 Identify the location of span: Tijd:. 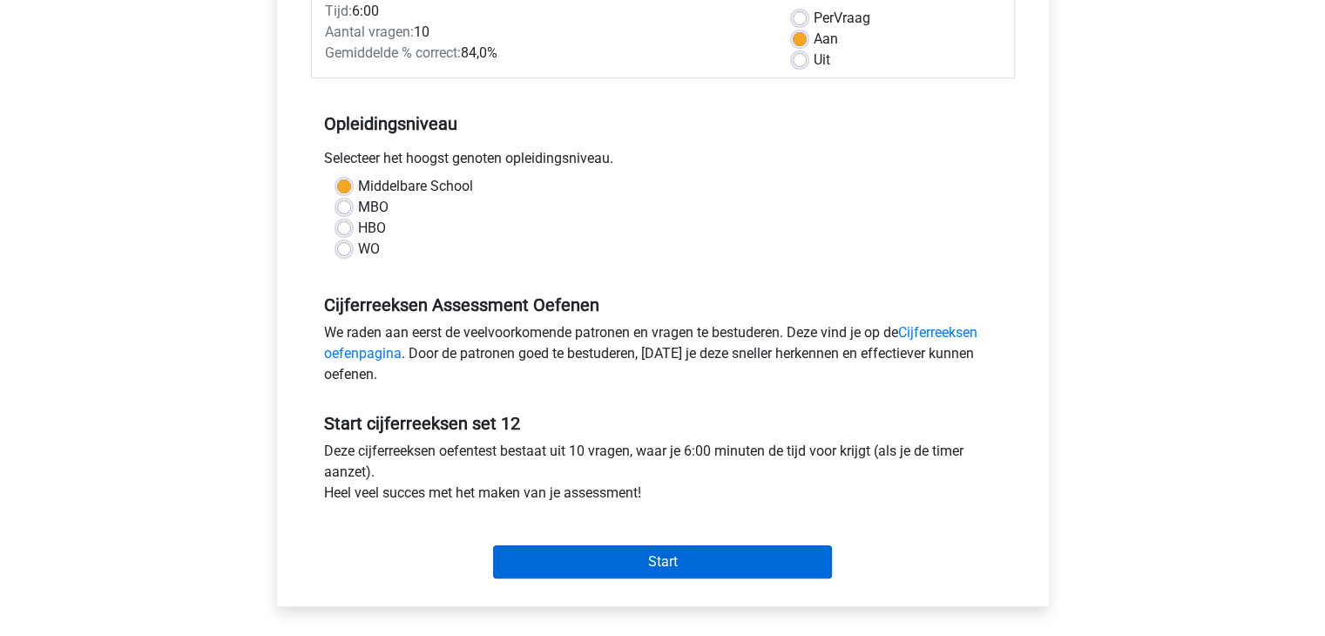
(338, 10).